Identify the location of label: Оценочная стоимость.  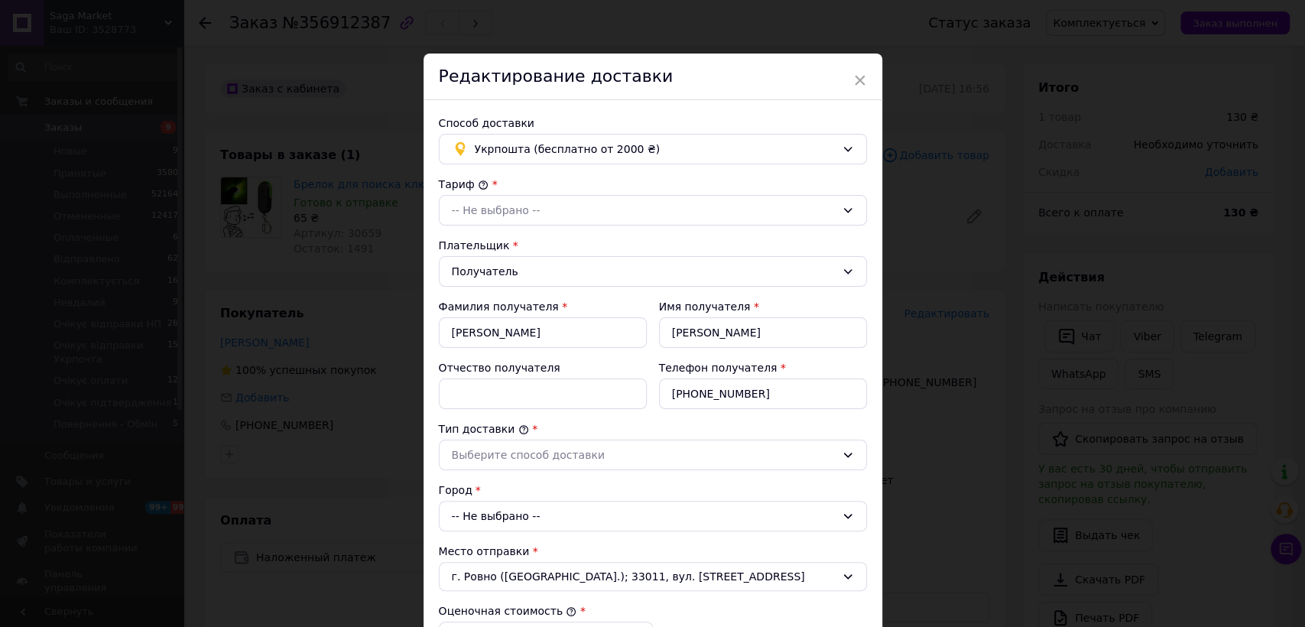
(508, 611).